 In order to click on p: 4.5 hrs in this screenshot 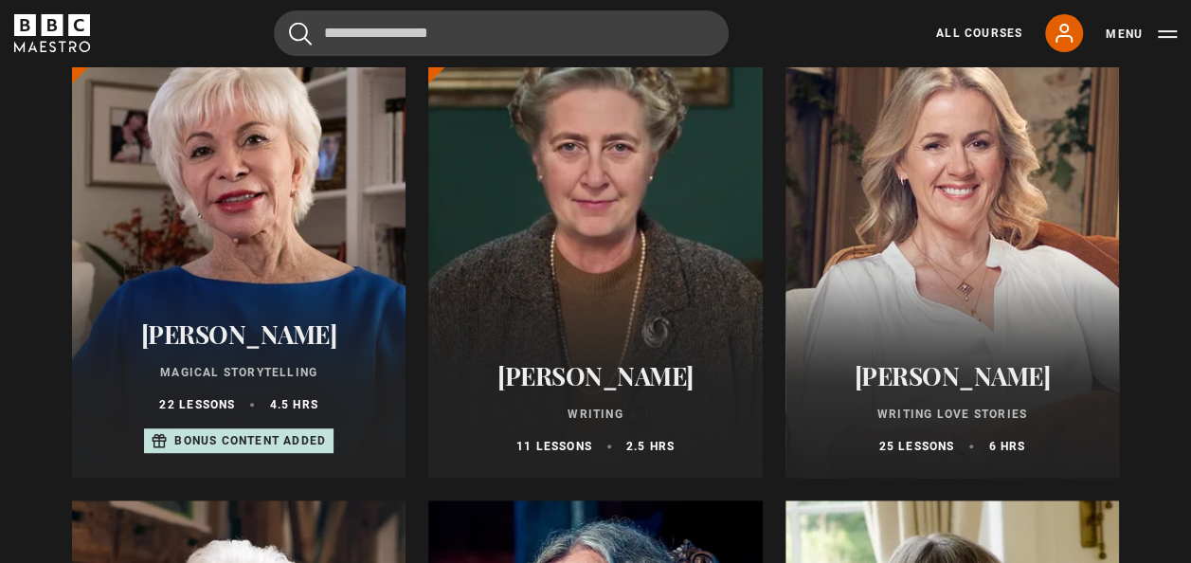, I will do `click(293, 405)`.